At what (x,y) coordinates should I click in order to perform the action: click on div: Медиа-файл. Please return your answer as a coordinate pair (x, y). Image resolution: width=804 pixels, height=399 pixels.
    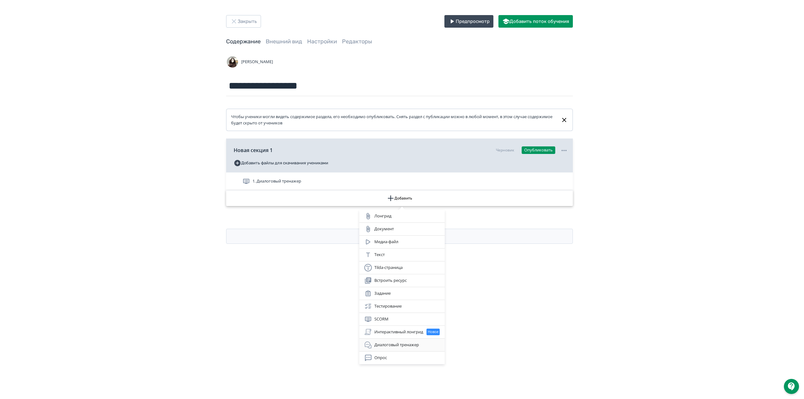
    Looking at the image, I should click on (402, 242).